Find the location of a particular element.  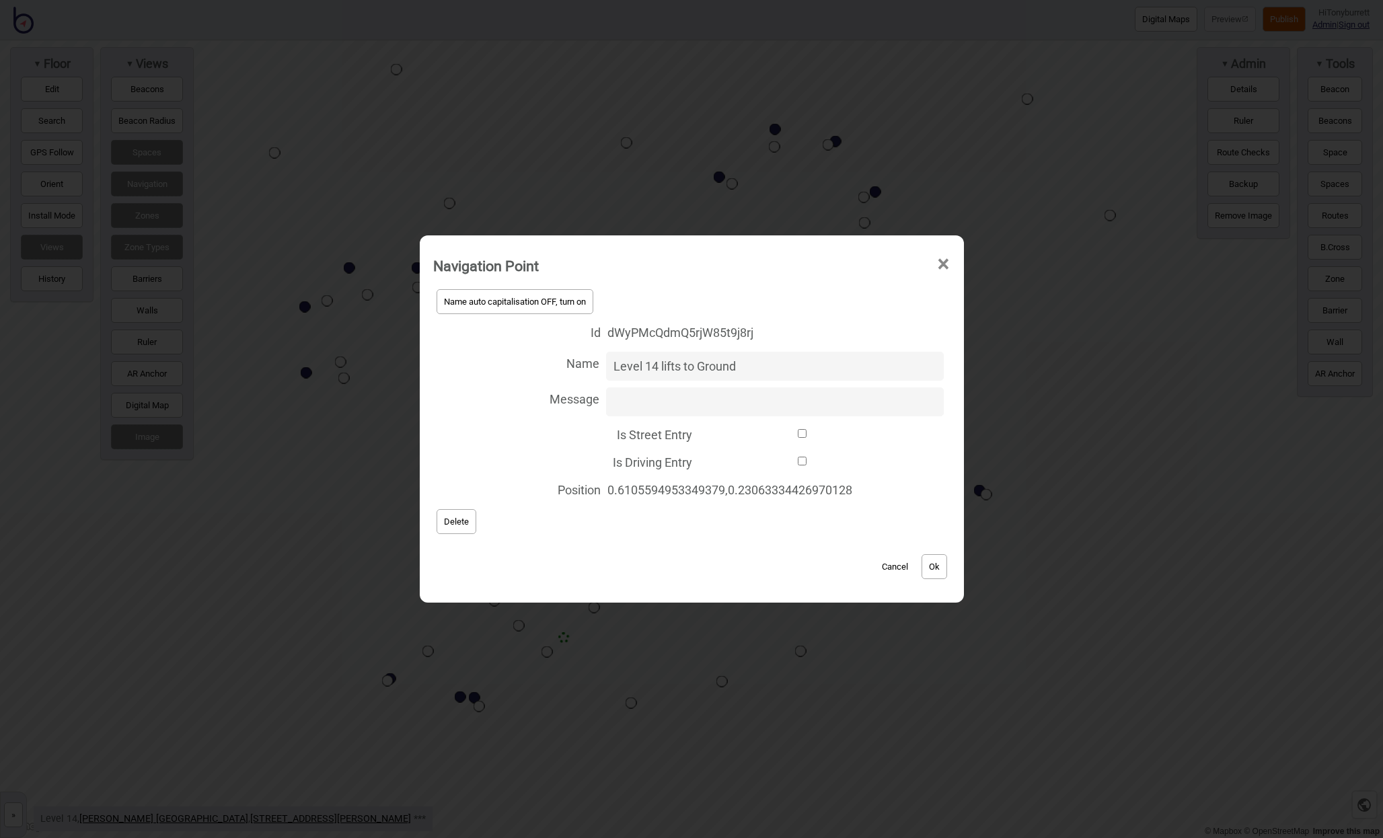

button: Cancel is located at coordinates (895, 566).